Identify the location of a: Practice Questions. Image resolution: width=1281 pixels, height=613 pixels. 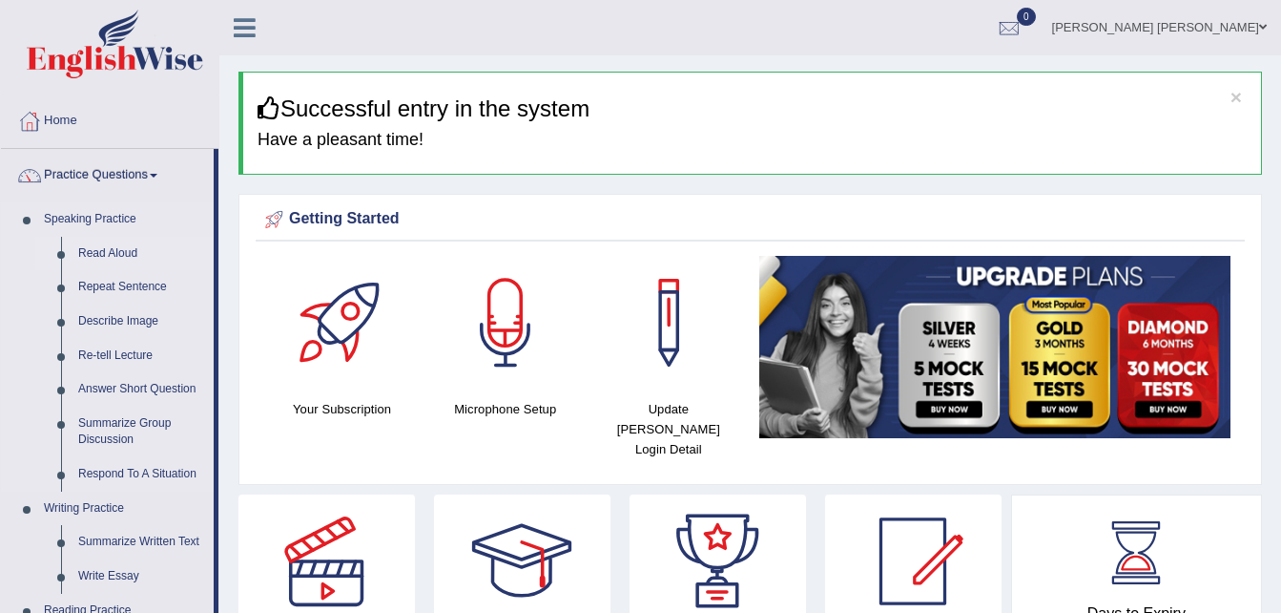
(107, 173).